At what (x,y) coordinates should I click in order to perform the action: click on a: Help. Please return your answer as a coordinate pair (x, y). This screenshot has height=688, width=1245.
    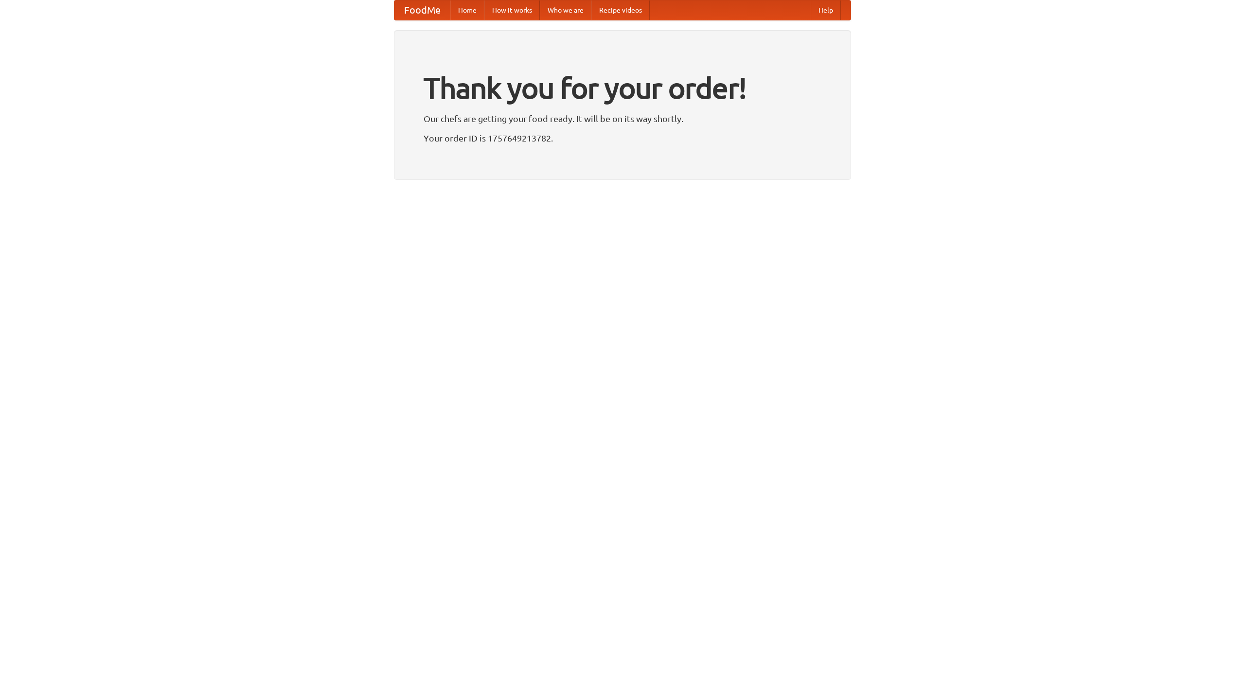
    Looking at the image, I should click on (826, 10).